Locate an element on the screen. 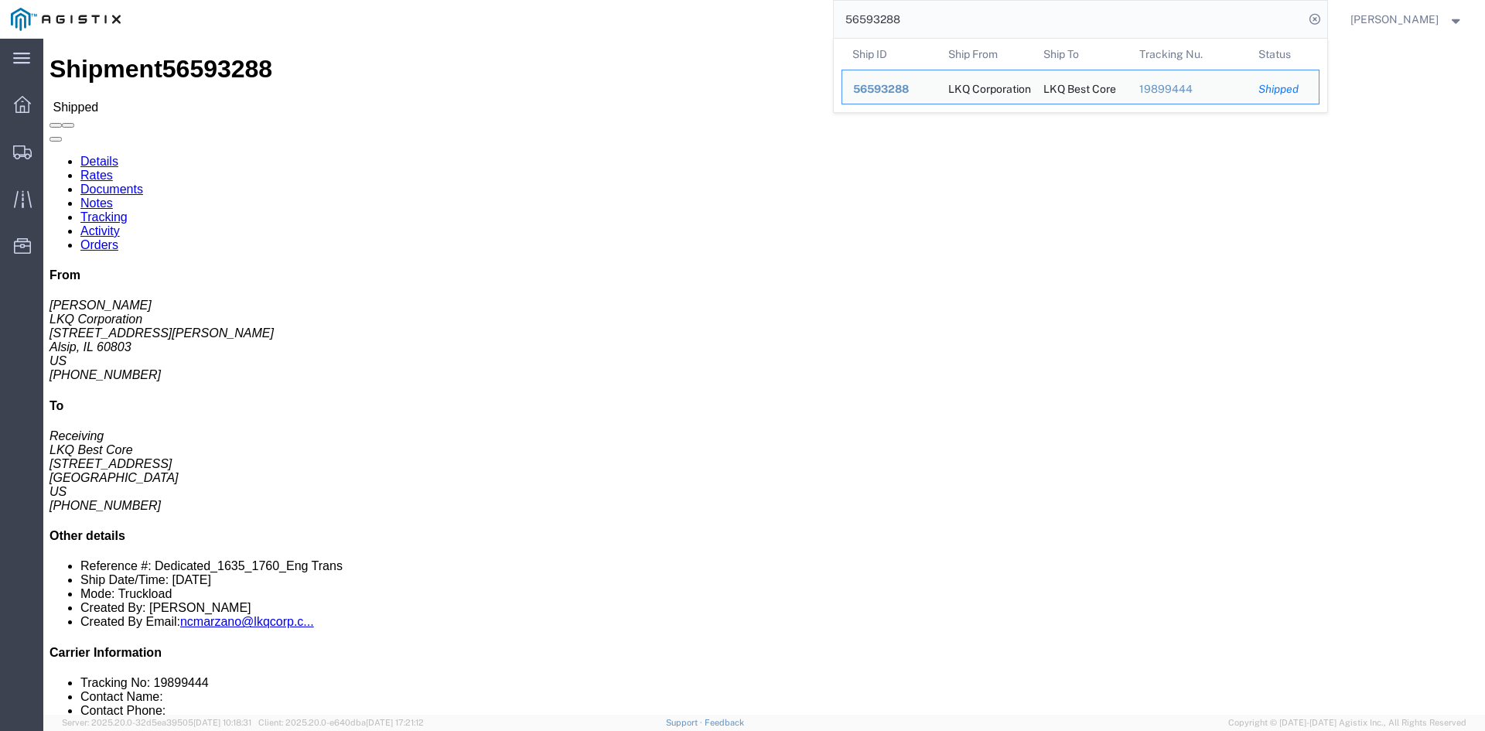 The height and width of the screenshot is (731, 1485). span: 56593288 is located at coordinates (881, 89).